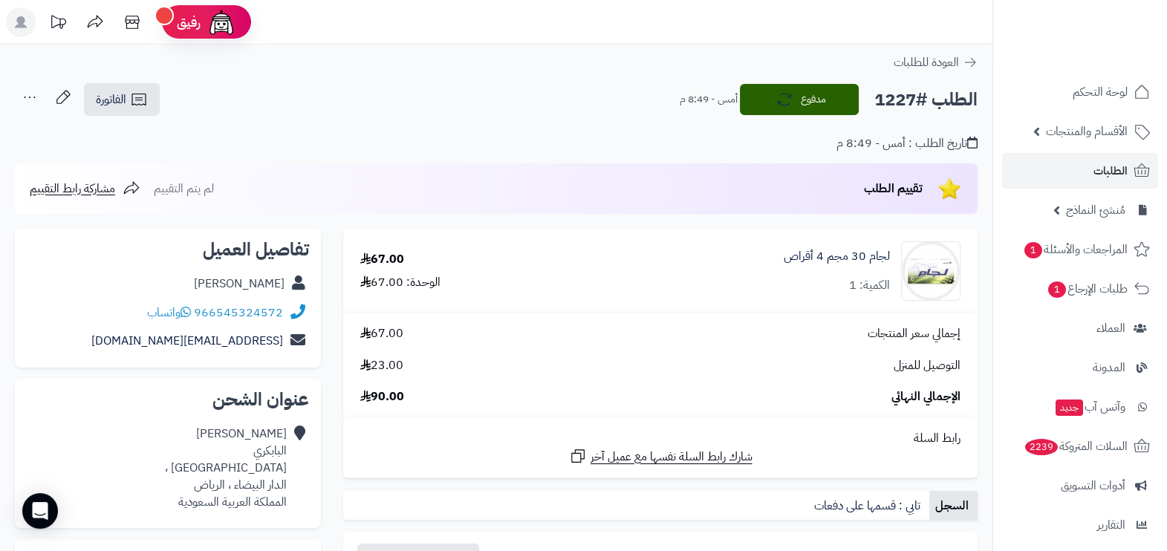 Image resolution: width=1167 pixels, height=551 pixels. Describe the element at coordinates (1040, 447) in the screenshot. I see `span: 2239` at that location.